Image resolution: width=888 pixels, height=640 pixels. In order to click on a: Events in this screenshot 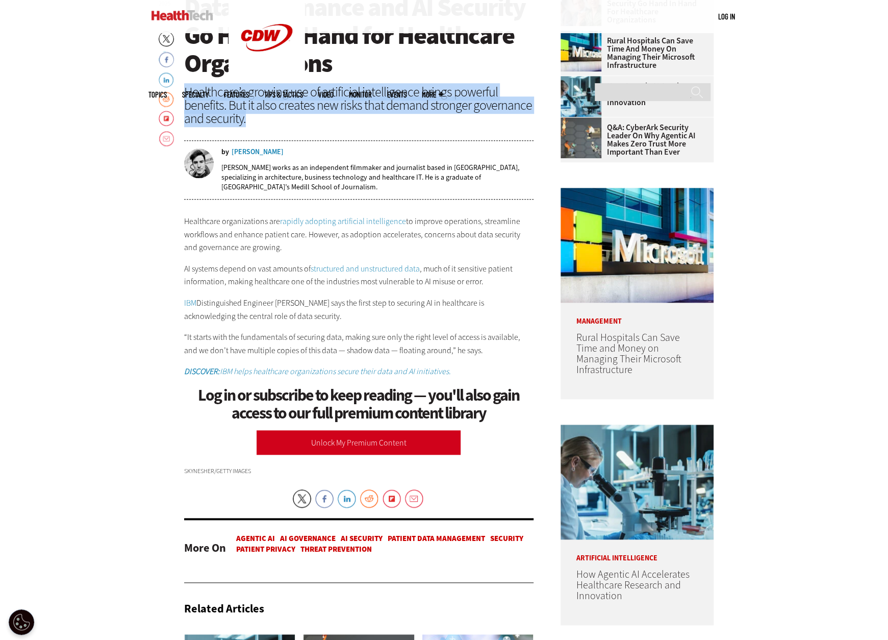, I will do `click(397, 94)`.